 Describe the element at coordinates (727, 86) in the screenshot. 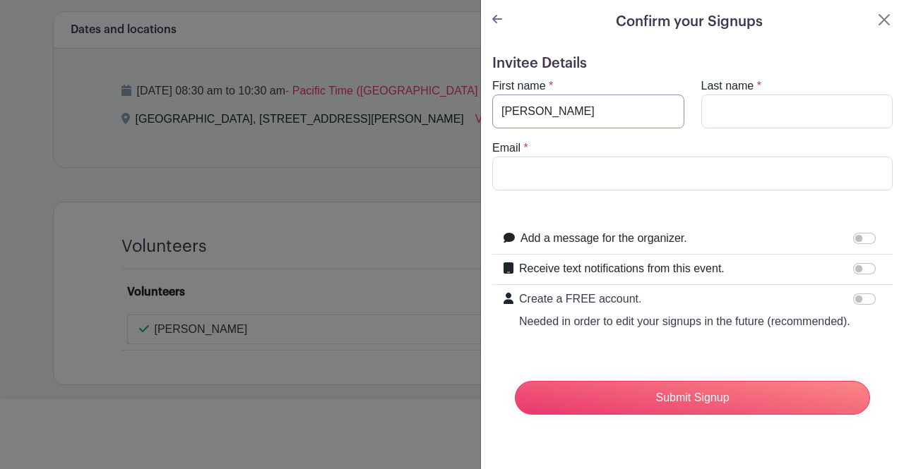

I see `label: Last name` at that location.